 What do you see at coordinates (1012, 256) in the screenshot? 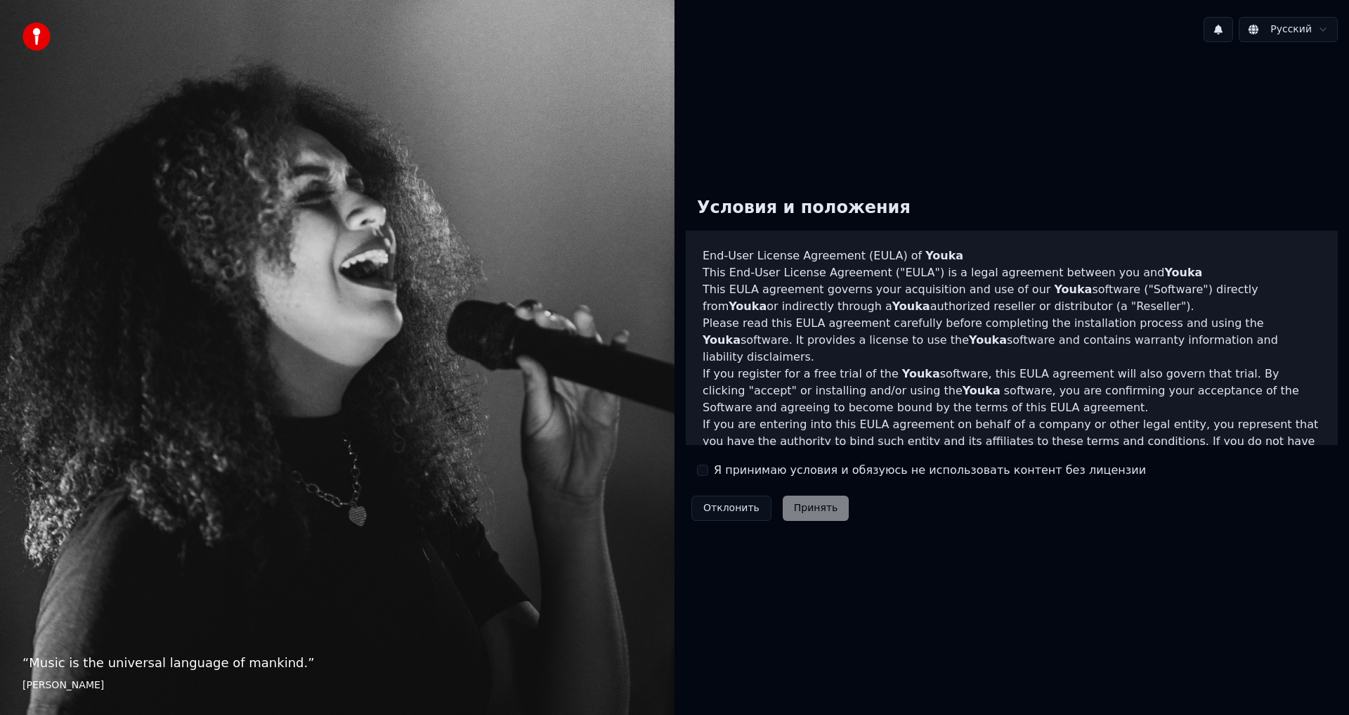
I see `h3: End-User License Agreement (EULA) of` at bounding box center [1012, 256].